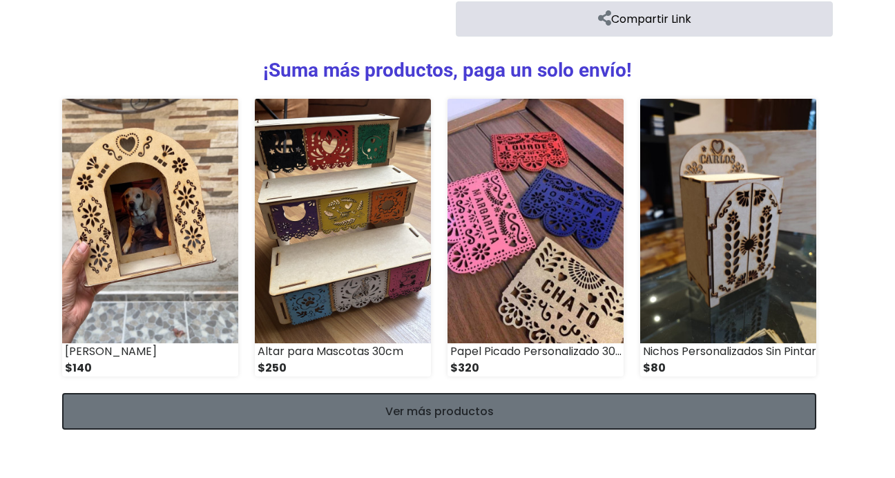 The width and height of the screenshot is (895, 478). Describe the element at coordinates (447, 70) in the screenshot. I see `h3: ¡Suma más productos, paga un solo envío!` at that location.